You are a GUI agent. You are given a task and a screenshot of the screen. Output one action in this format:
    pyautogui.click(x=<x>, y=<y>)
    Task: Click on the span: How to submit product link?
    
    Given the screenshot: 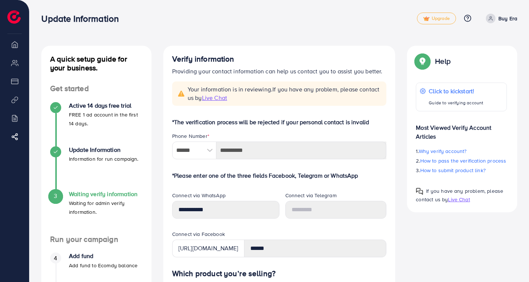 What is the action you would take?
    pyautogui.click(x=453, y=170)
    